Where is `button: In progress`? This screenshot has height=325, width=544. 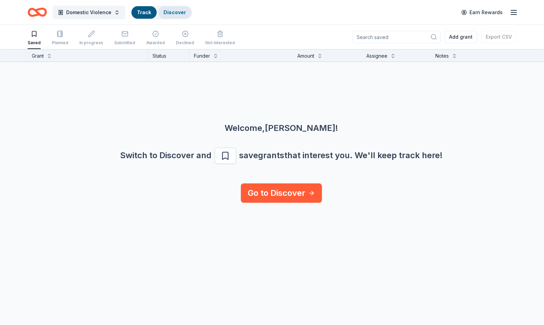
button: In progress is located at coordinates (91, 38).